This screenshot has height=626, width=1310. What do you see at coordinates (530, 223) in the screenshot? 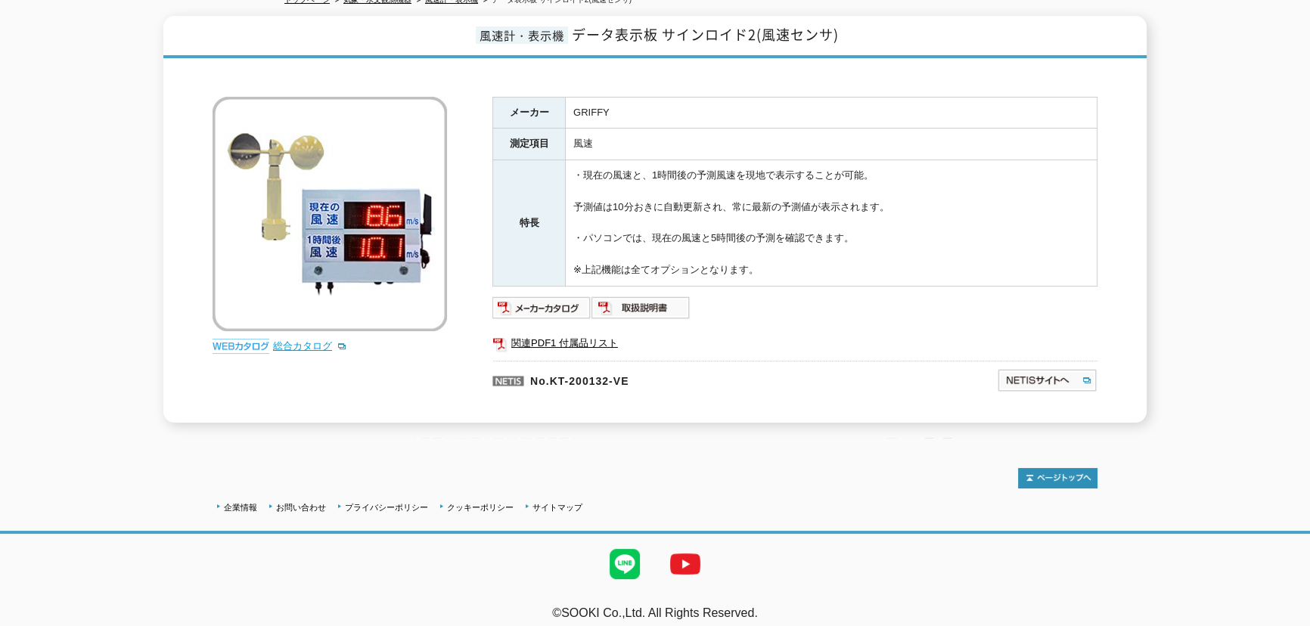
I see `th: 特長` at bounding box center [530, 223].